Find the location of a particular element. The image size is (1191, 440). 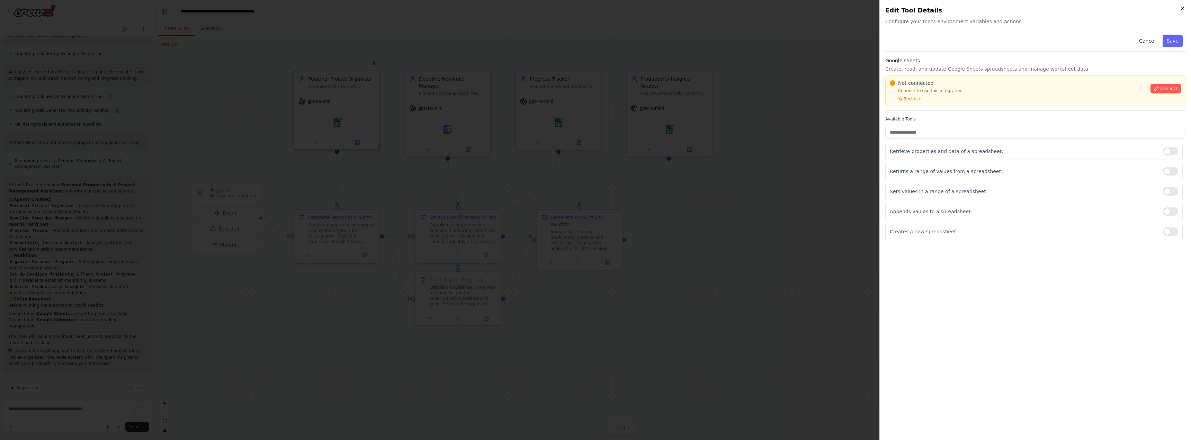

h3: Google sheets is located at coordinates (1035, 61).